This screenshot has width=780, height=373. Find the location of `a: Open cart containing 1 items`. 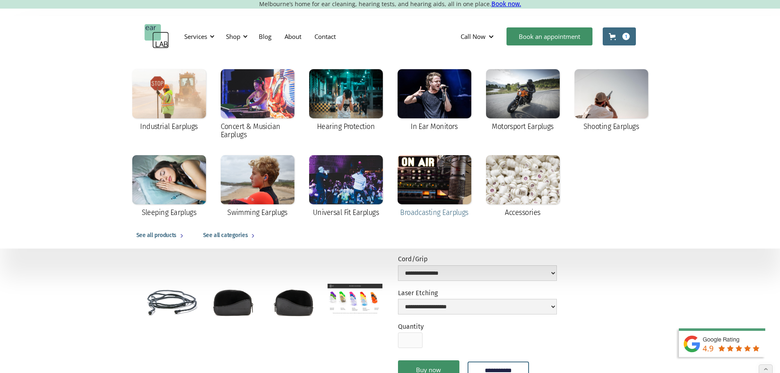

a: Open cart containing 1 items is located at coordinates (619, 36).